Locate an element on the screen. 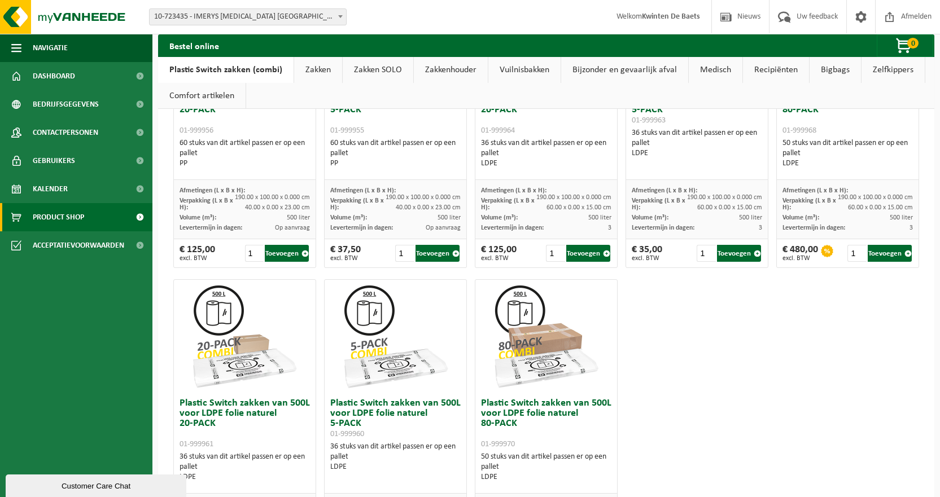  a: Plastic Switch zakken (combi) is located at coordinates (226, 70).